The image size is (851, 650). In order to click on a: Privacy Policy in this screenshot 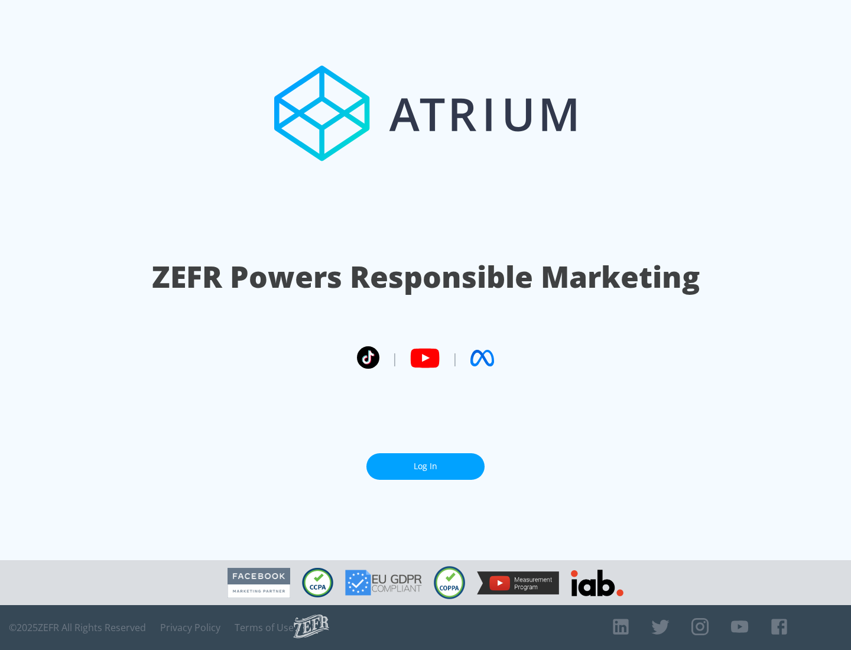, I will do `click(190, 628)`.